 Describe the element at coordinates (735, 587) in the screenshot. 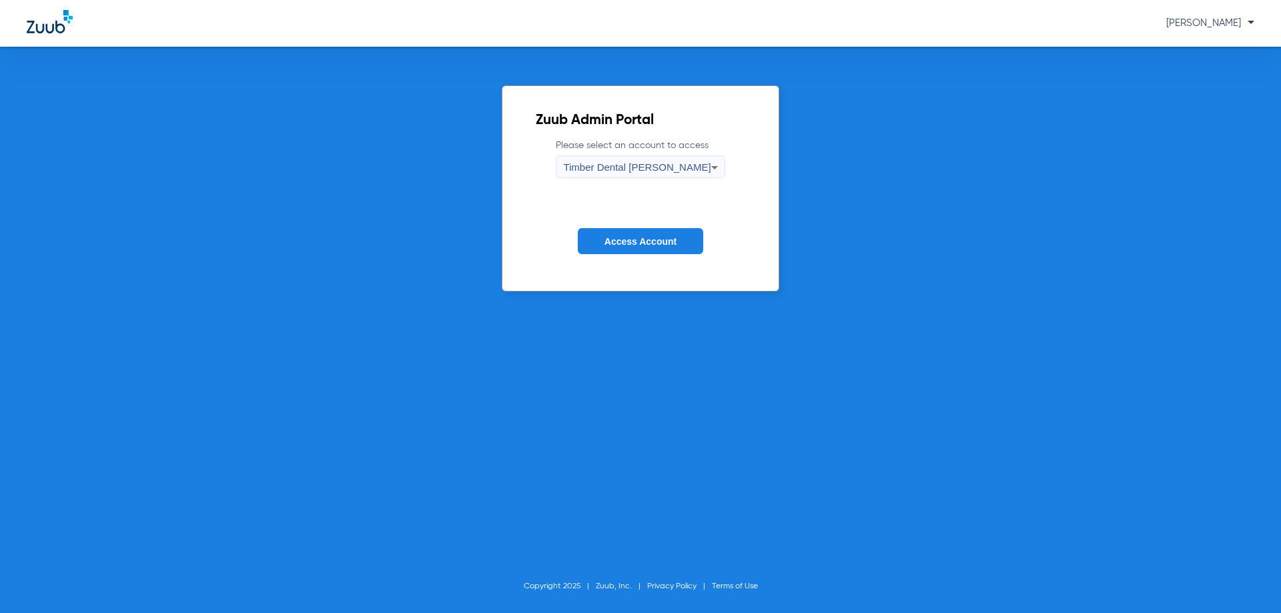

I see `a: Terms of Use` at that location.